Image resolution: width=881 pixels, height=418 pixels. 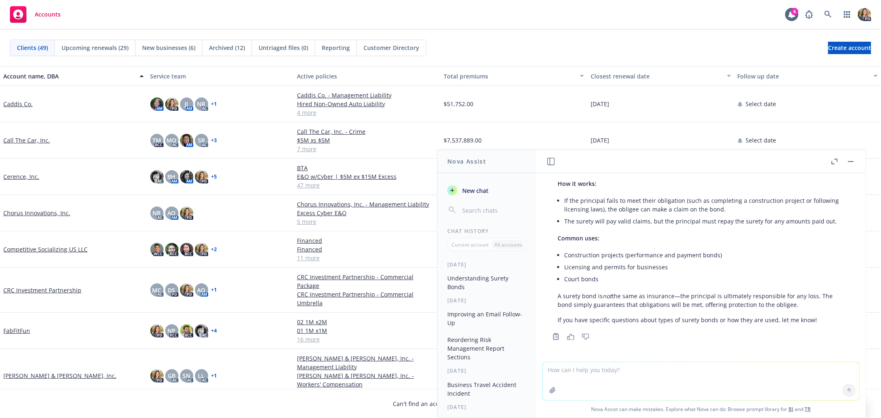 I want to click on a: Call The Car, Inc. - Crime, so click(x=367, y=131).